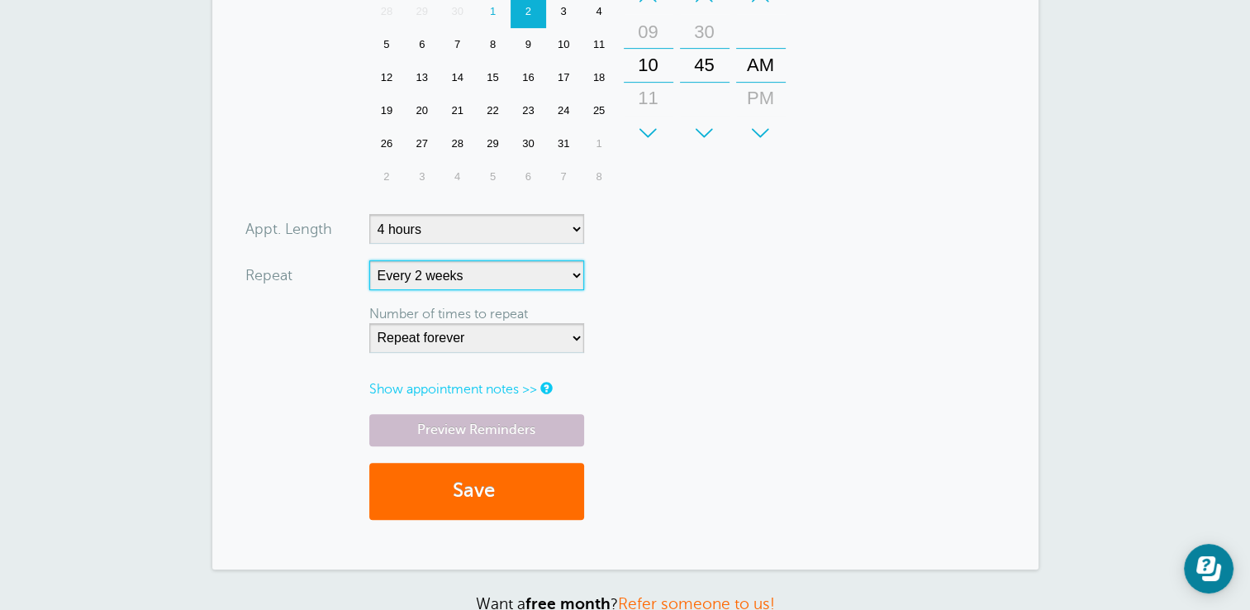 This screenshot has height=610, width=1250. I want to click on div: 22, so click(493, 111).